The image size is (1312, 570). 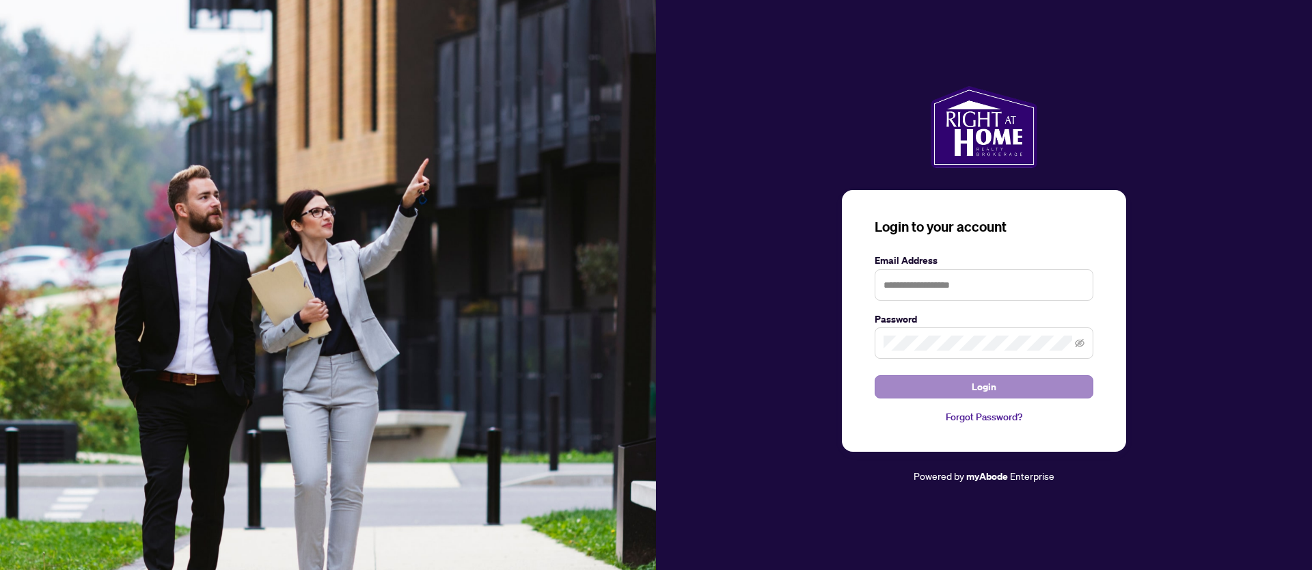 What do you see at coordinates (939, 476) in the screenshot?
I see `span: Powered by` at bounding box center [939, 476].